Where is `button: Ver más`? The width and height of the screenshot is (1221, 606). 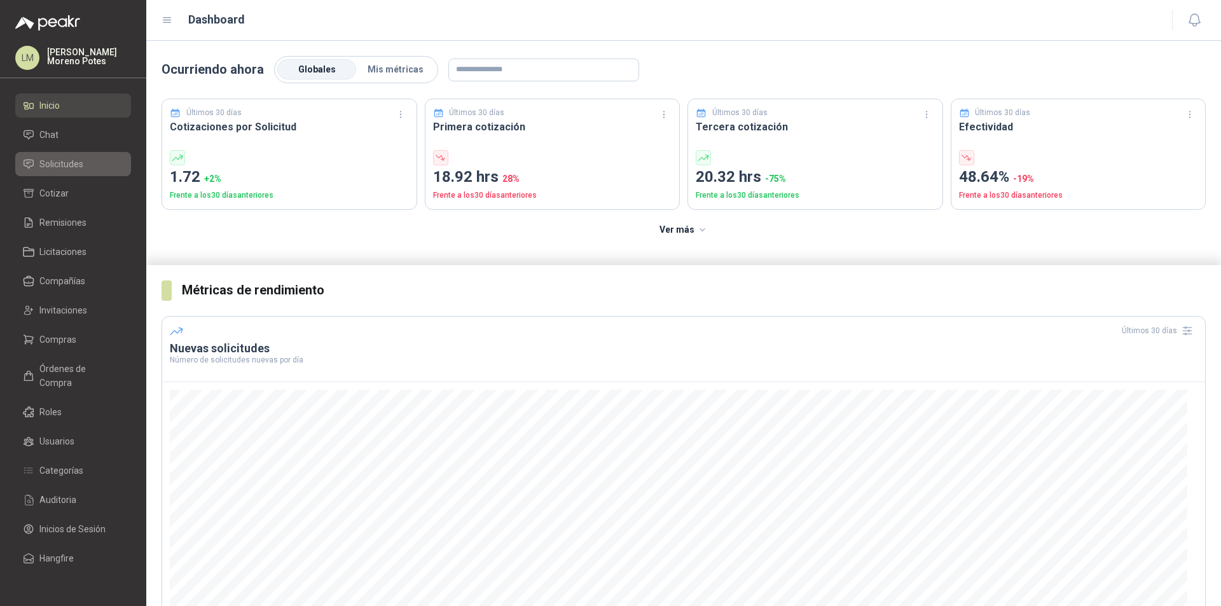
button: Ver más is located at coordinates (684, 230).